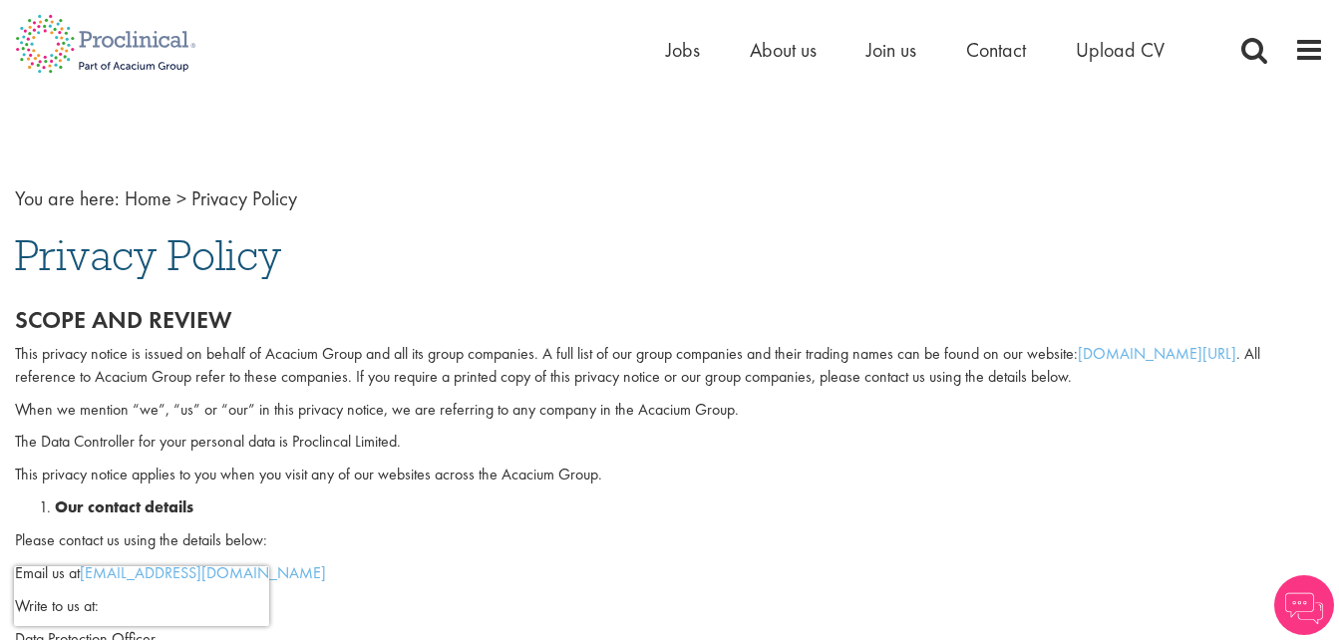 This screenshot has width=1339, height=640. Describe the element at coordinates (669, 540) in the screenshot. I see `p: Please contact us using the details below:` at that location.